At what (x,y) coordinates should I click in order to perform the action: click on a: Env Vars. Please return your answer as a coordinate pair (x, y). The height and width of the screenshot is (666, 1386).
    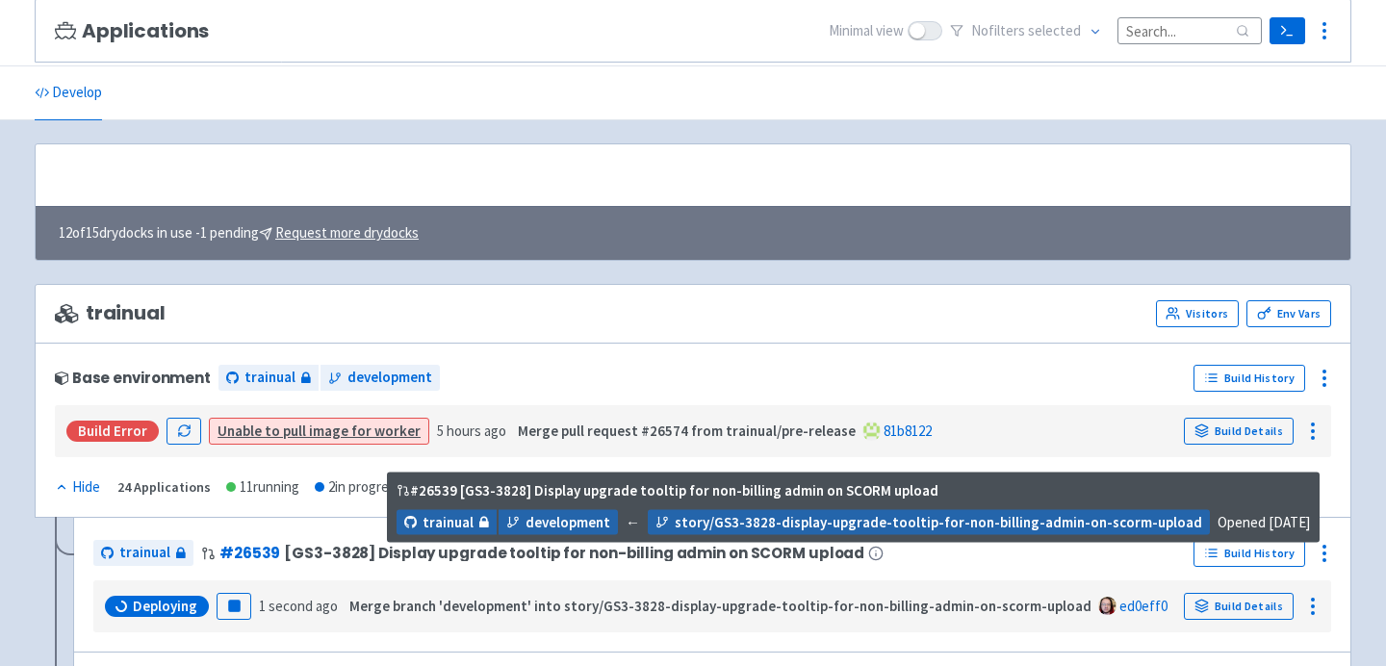
    Looking at the image, I should click on (1289, 314).